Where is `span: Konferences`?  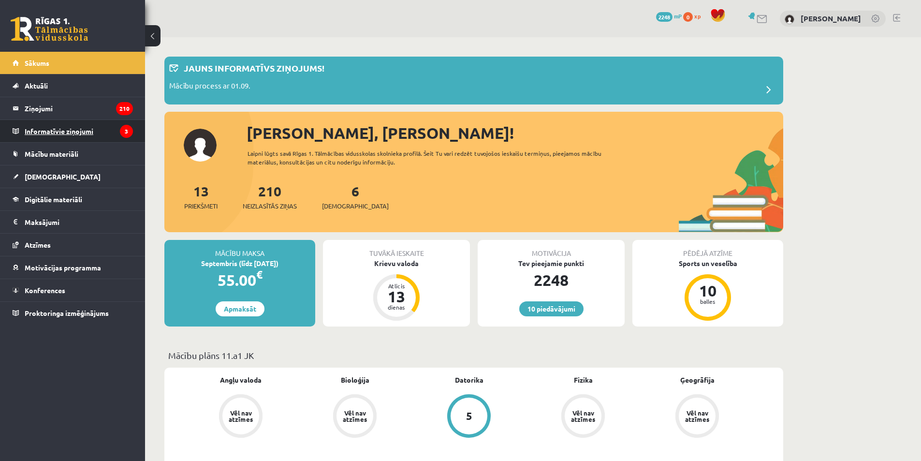 span: Konferences is located at coordinates (45, 290).